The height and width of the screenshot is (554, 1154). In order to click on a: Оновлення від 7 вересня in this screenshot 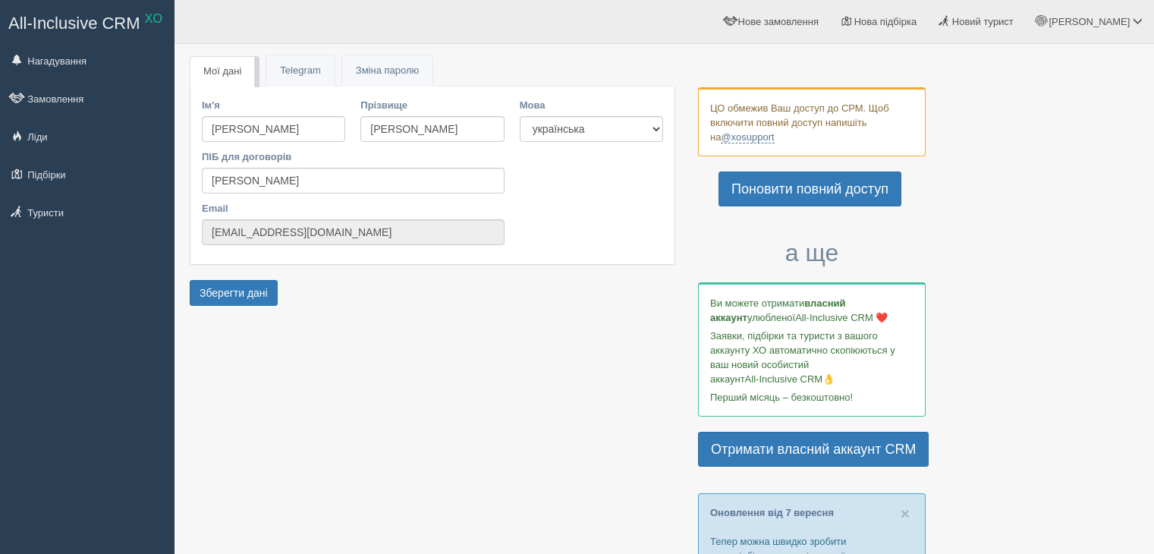, I will do `click(772, 512)`.